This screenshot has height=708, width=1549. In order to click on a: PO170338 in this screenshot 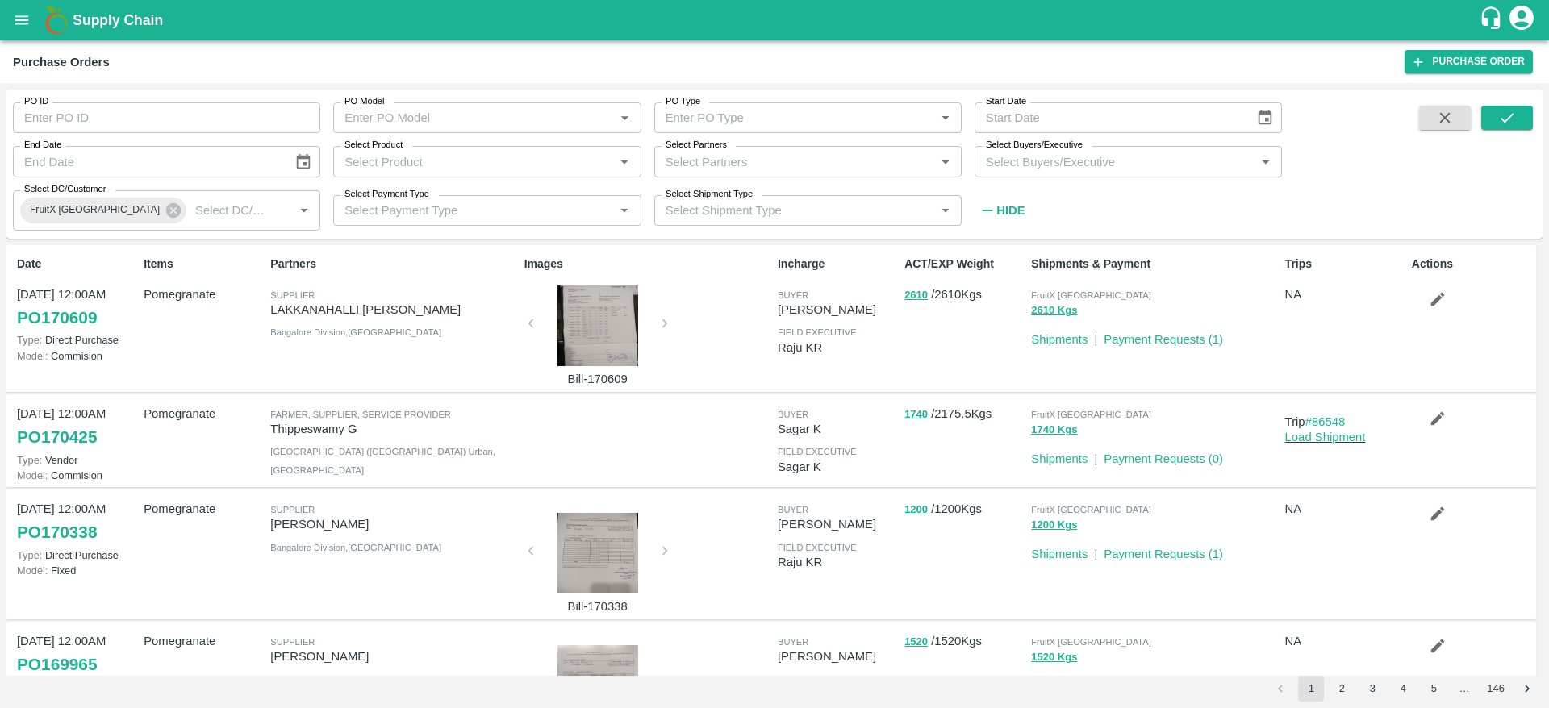, I will do `click(56, 533)`.